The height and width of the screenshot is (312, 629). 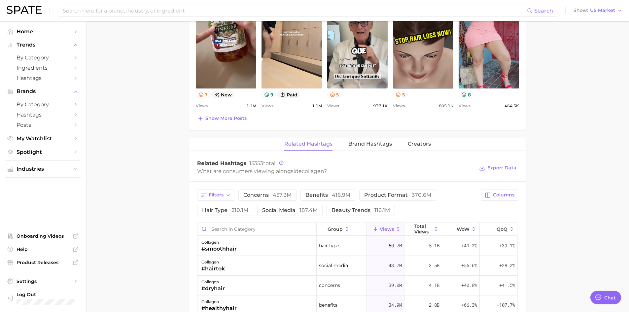 I want to click on span: 39.0m, so click(x=395, y=285).